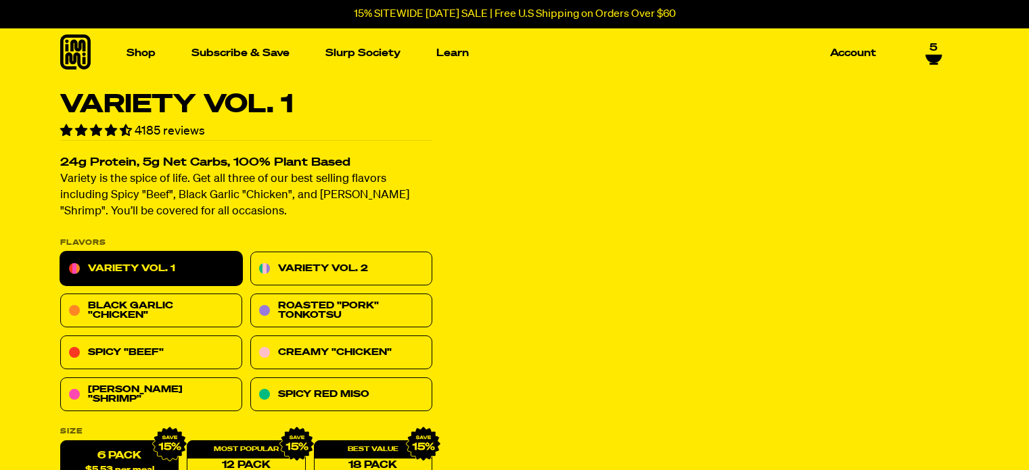  Describe the element at coordinates (151, 353) in the screenshot. I see `a: Spicy "Beef"` at that location.